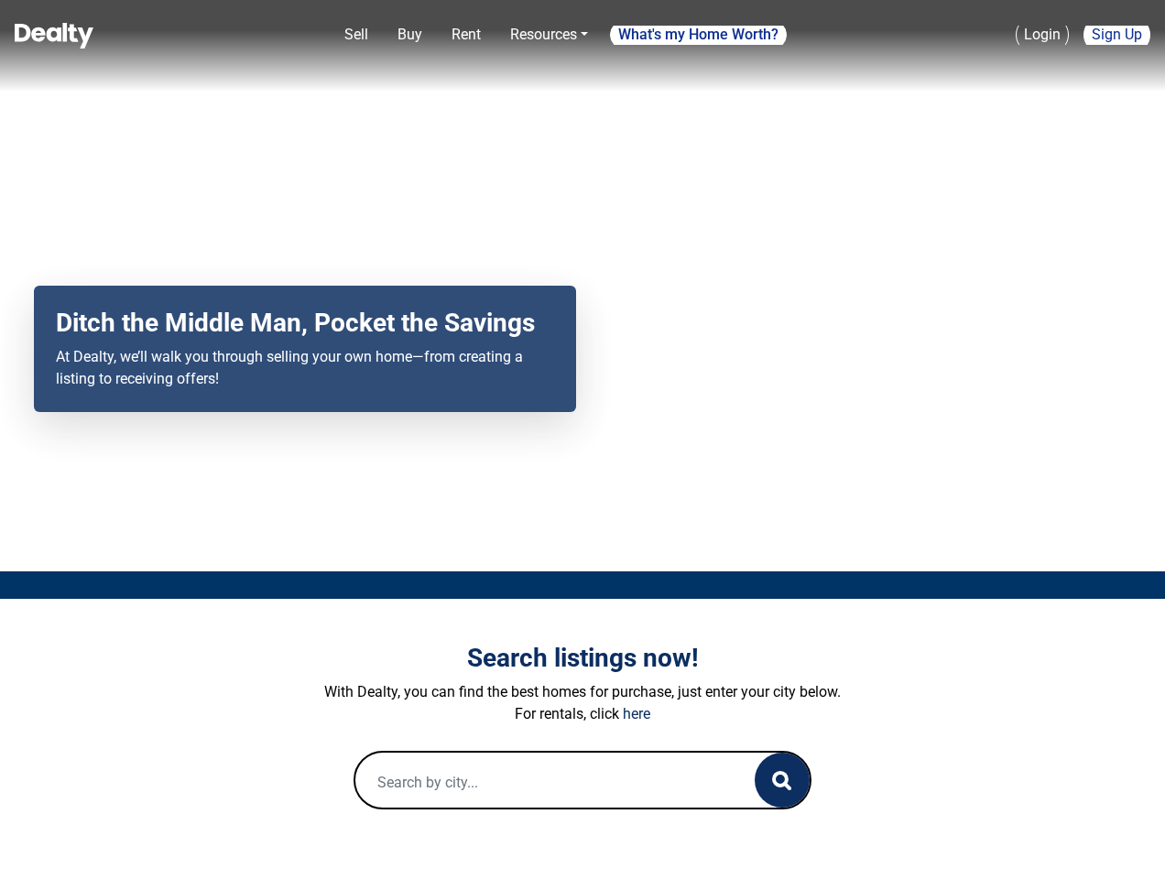 The image size is (1165, 879). I want to click on p: At Dealty, we’ll walk you through selling your own home—from creating a listing to receiving offers!, so click(305, 368).